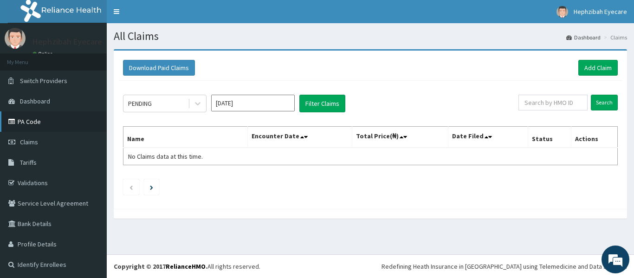 Image resolution: width=634 pixels, height=278 pixels. What do you see at coordinates (35, 101) in the screenshot?
I see `span: Dashboard` at bounding box center [35, 101].